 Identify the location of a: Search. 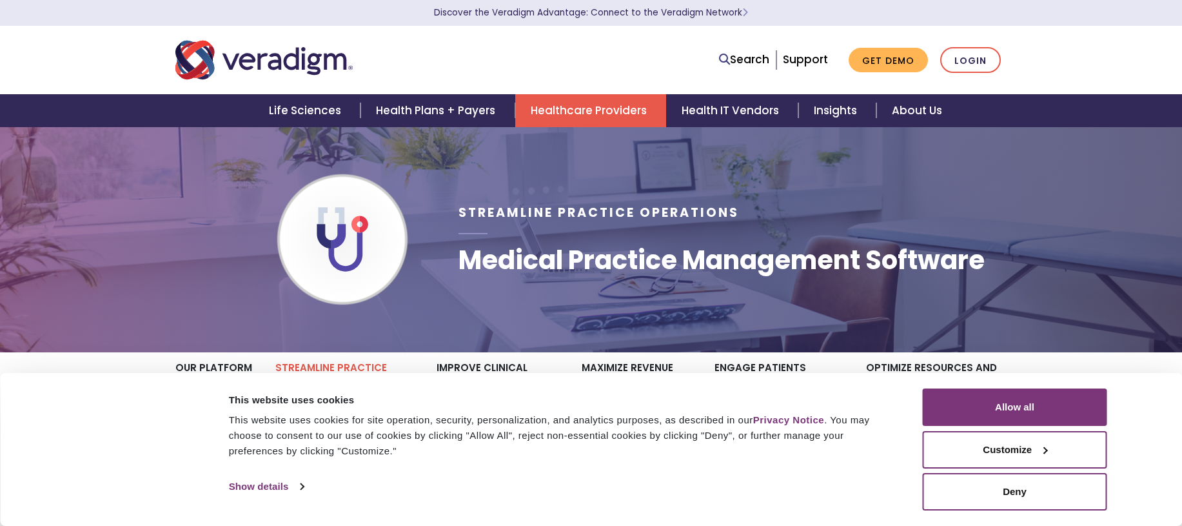
(744, 59).